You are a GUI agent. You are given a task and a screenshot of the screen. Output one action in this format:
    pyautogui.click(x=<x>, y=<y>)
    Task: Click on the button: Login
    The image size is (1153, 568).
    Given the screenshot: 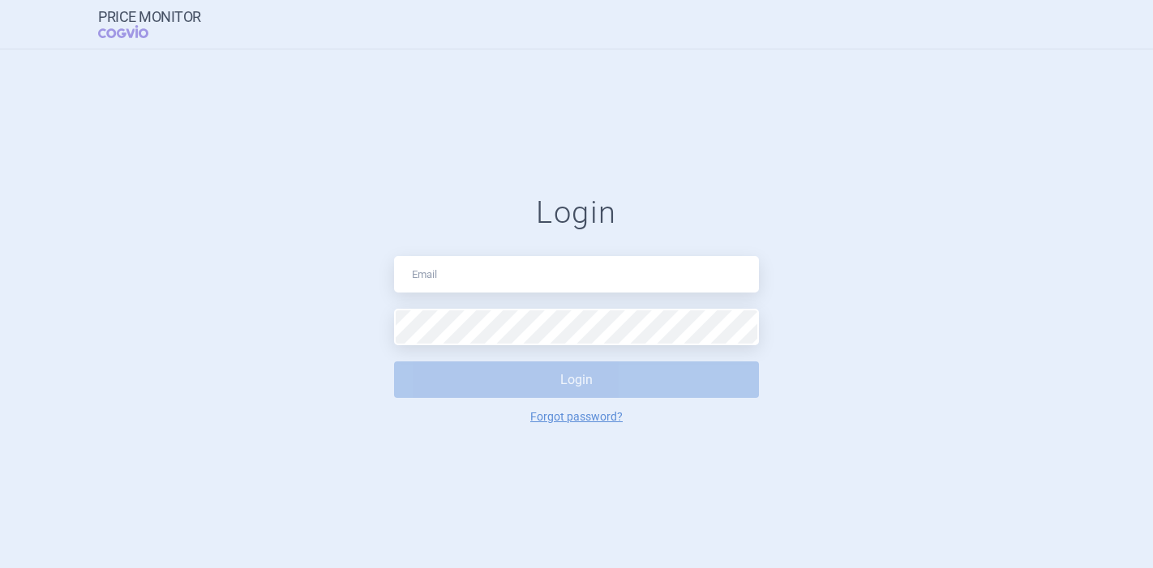 What is the action you would take?
    pyautogui.click(x=576, y=379)
    